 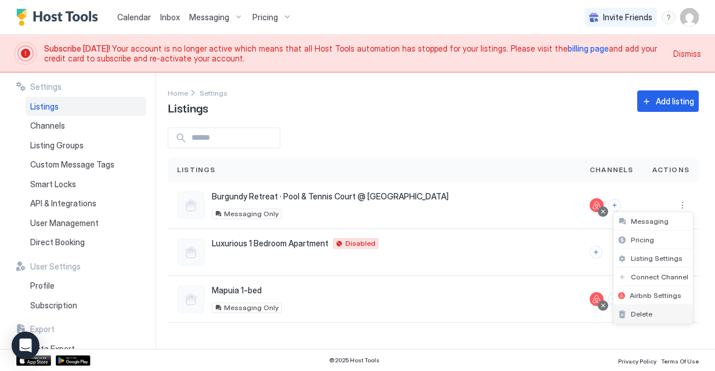 I want to click on span: Listing Settings, so click(x=656, y=258).